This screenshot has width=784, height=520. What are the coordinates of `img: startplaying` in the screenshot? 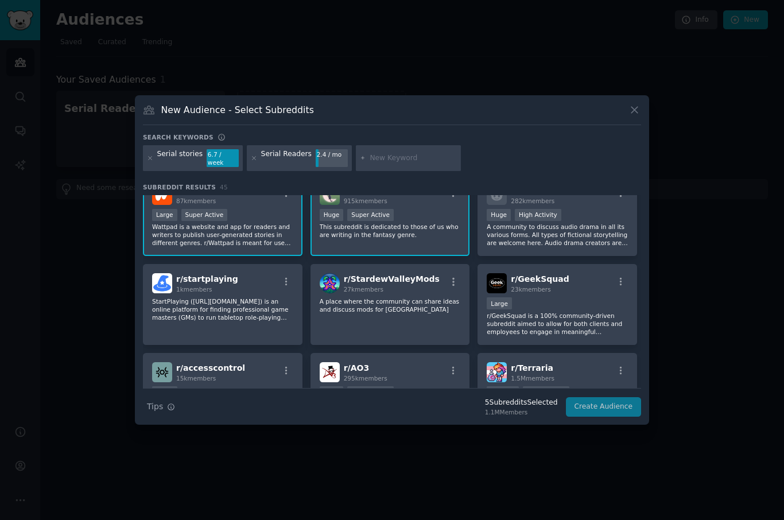 It's located at (162, 283).